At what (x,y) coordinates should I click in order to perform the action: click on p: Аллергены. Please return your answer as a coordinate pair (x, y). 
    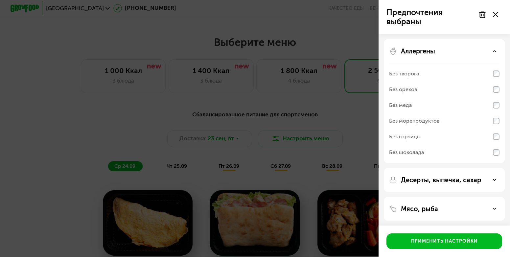
    Looking at the image, I should click on (418, 51).